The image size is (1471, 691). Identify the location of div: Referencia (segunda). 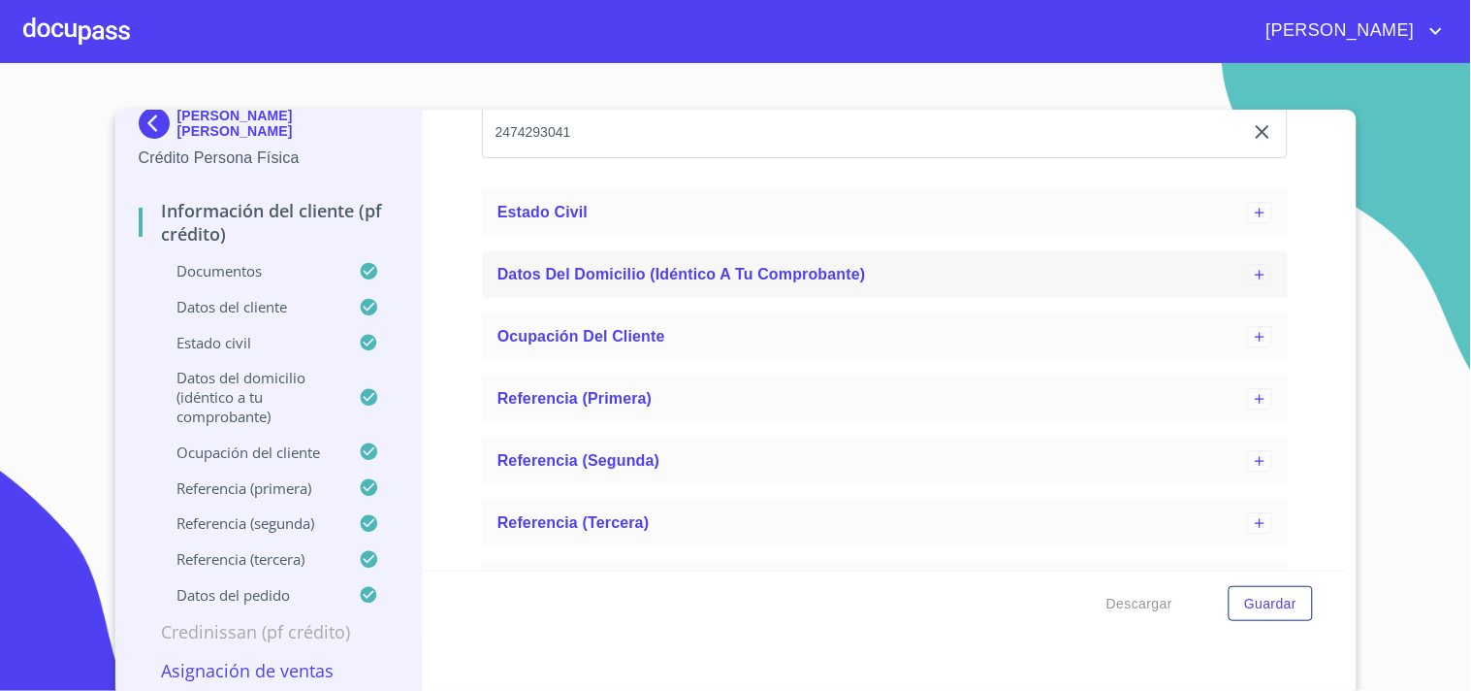
(885, 461).